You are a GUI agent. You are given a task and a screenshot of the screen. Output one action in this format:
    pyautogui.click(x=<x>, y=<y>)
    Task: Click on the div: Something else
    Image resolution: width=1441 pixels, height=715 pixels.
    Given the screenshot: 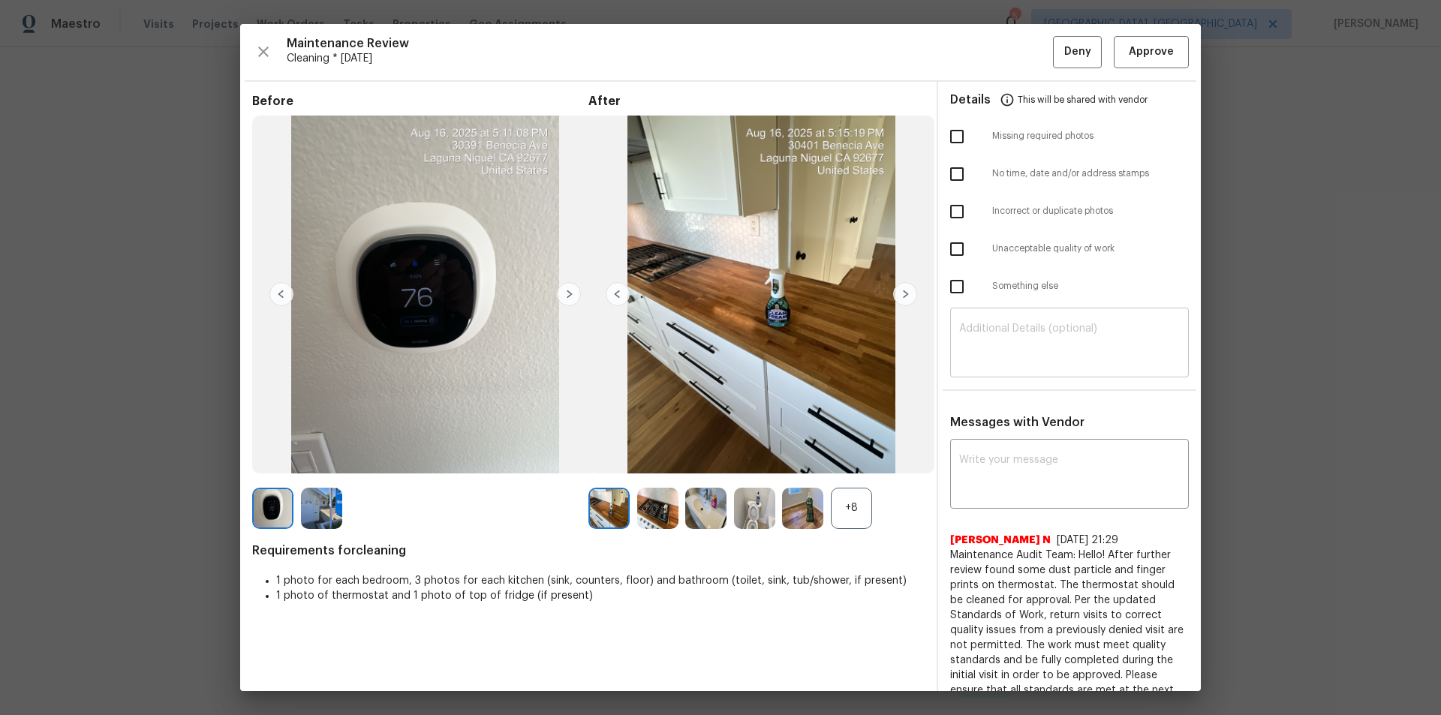 What is the action you would take?
    pyautogui.click(x=1070, y=287)
    